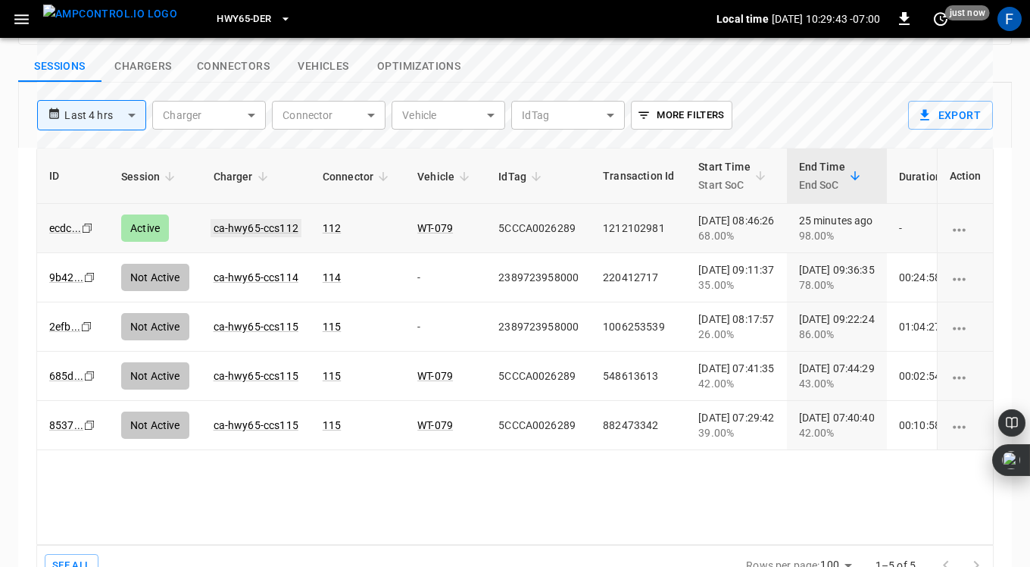 Image resolution: width=1030 pixels, height=567 pixels. What do you see at coordinates (522, 176) in the screenshot?
I see `span: IdTag` at bounding box center [522, 176].